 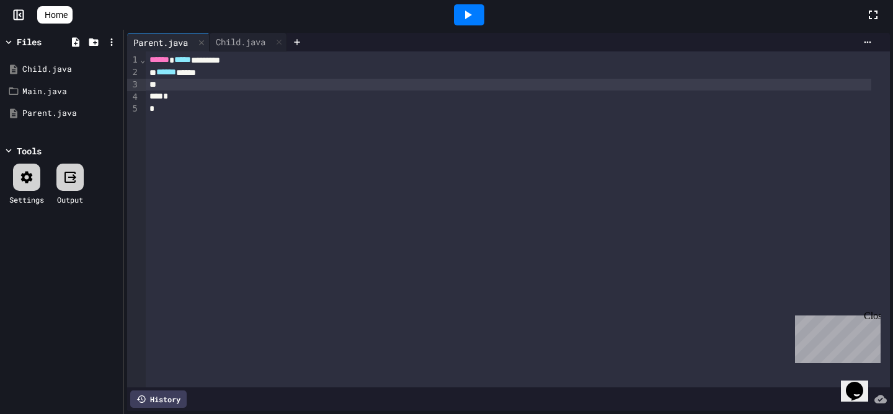 I want to click on div: Settings, so click(x=27, y=200).